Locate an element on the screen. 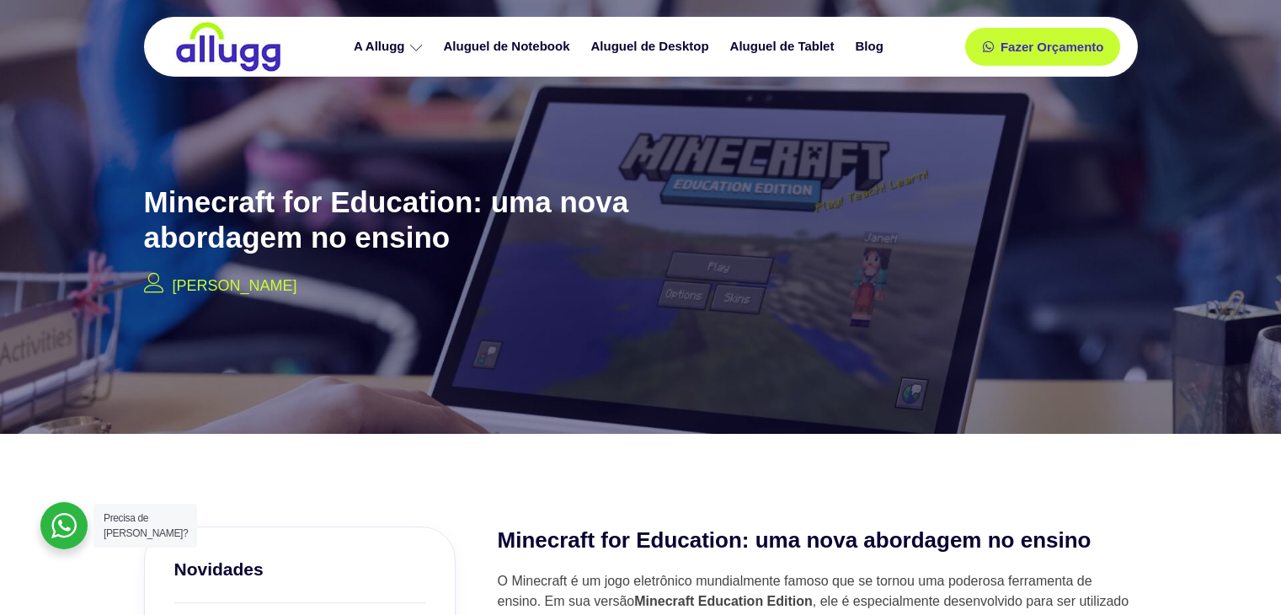 This screenshot has height=615, width=1281. span: Fazer Orçamento is located at coordinates (1052, 46).